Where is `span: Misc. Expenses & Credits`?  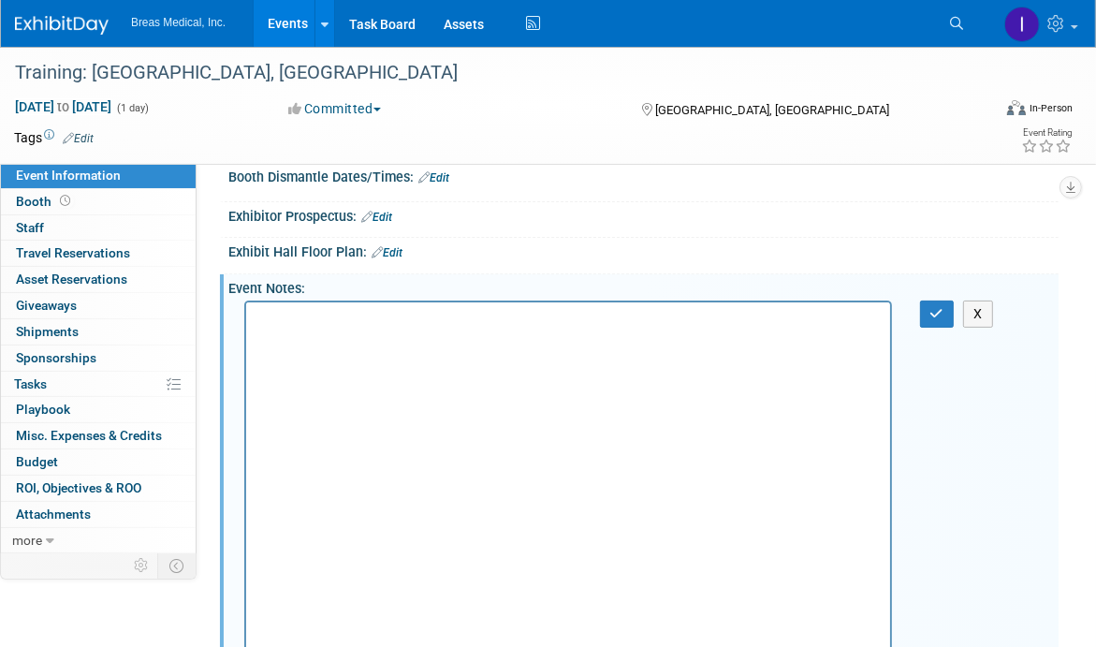
span: Misc. Expenses & Credits is located at coordinates (89, 435).